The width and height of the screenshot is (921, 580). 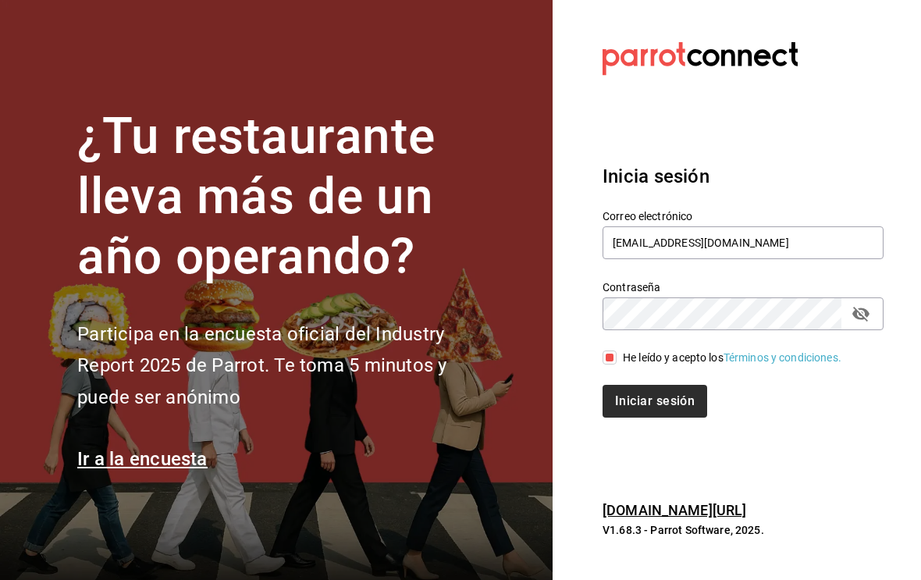 I want to click on h2: Participa en la encuesta oficial del Industry Report 2025 de Parrot. Te toma 5 minutos y puede se..., so click(x=288, y=366).